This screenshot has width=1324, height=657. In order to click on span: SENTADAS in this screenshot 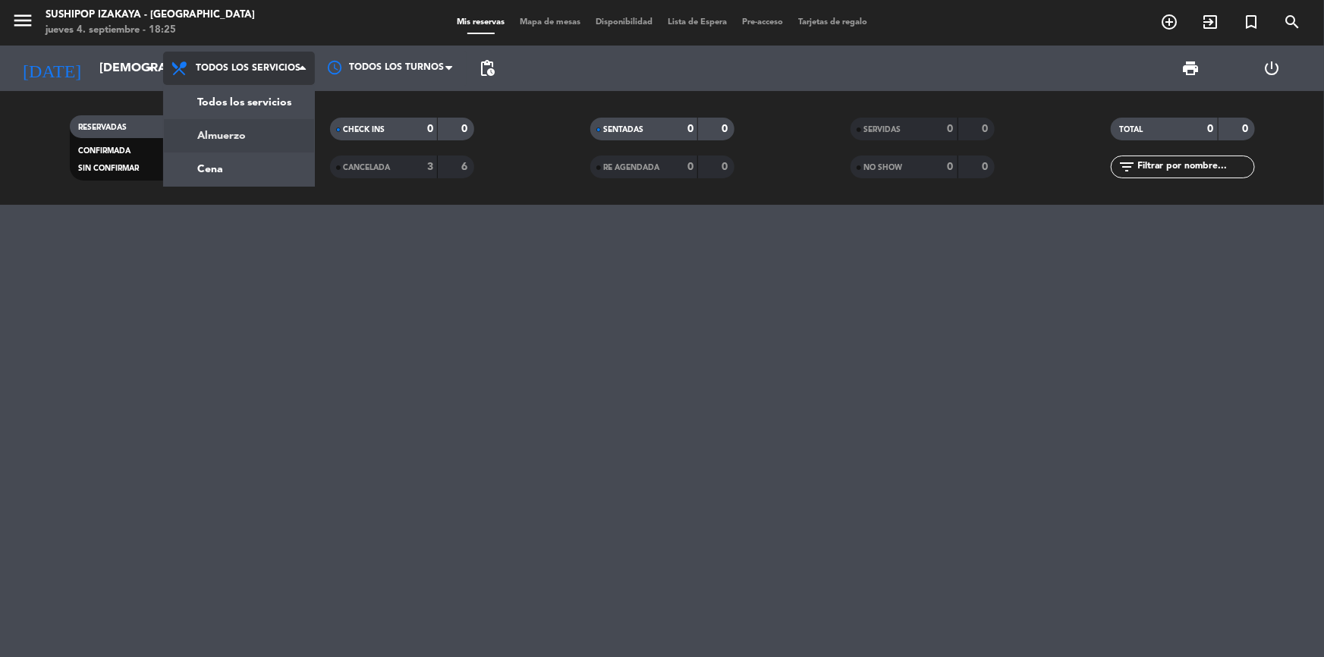, I will do `click(623, 130)`.